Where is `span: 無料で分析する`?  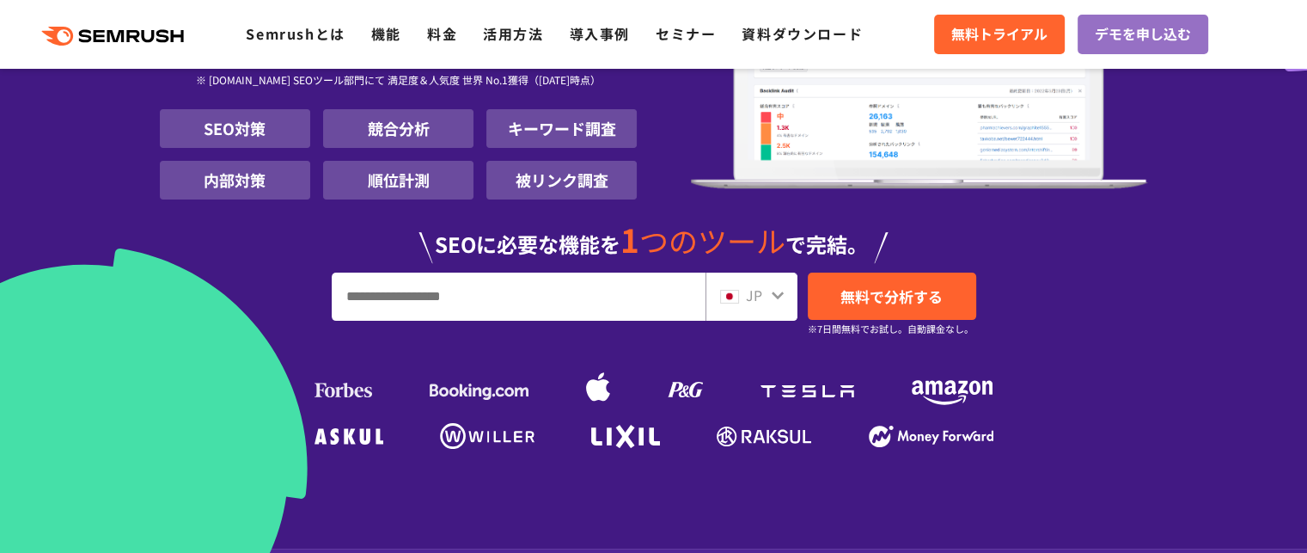
span: 無料で分析する is located at coordinates (891, 296).